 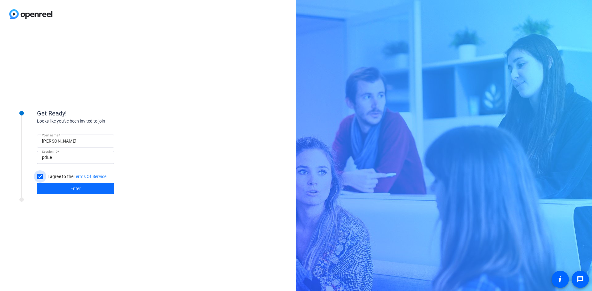 What do you see at coordinates (90, 177) in the screenshot?
I see `a: Terms Of Service` at bounding box center [90, 177].